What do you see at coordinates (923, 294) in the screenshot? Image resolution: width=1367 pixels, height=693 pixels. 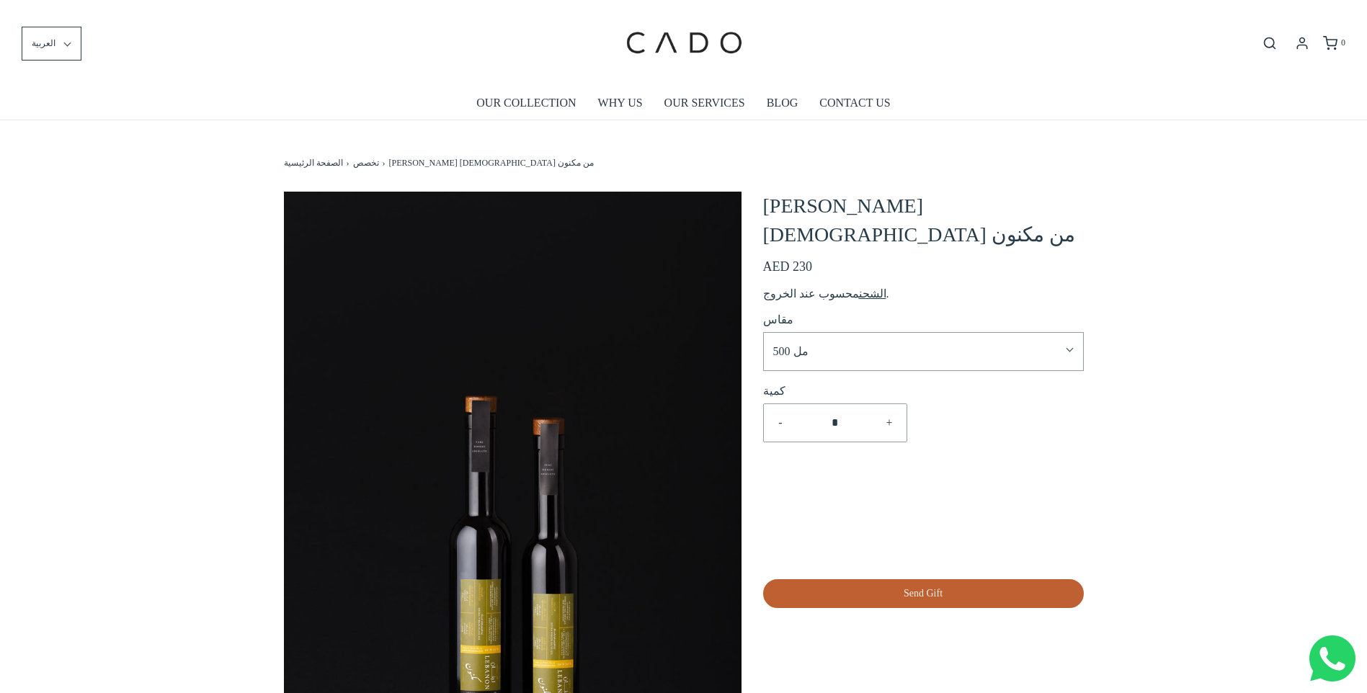 I see `div: محسوب عند الخروج.` at bounding box center [923, 294].